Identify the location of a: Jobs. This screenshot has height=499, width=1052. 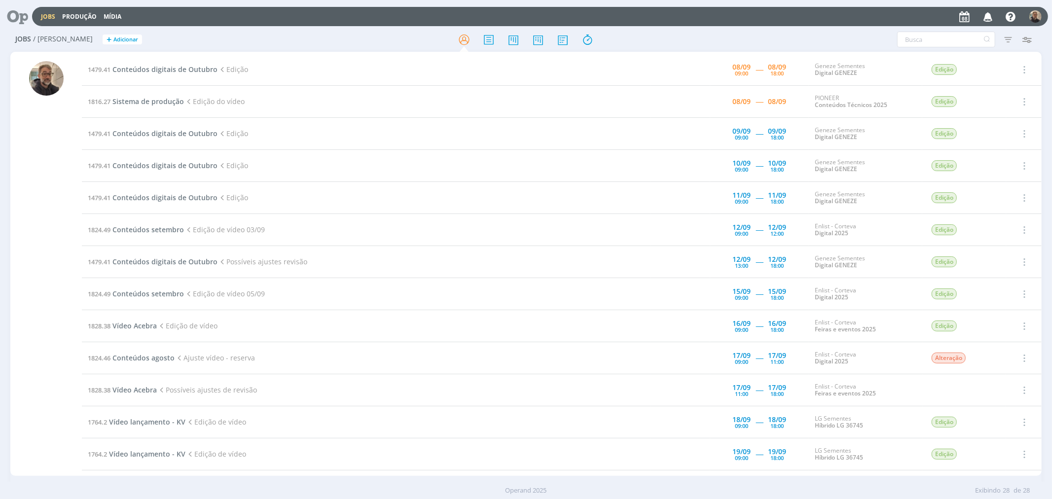
(48, 16).